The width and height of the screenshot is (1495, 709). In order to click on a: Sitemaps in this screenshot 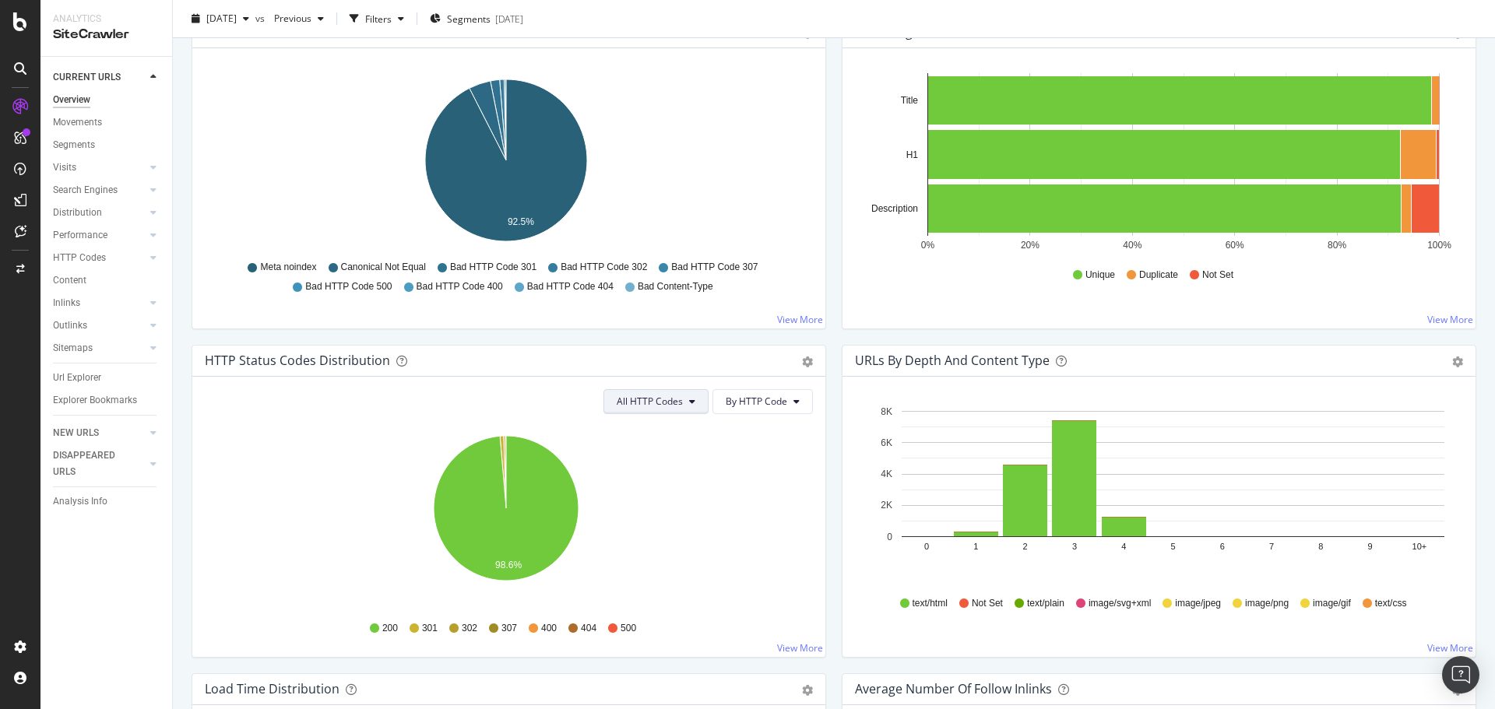, I will do `click(99, 348)`.